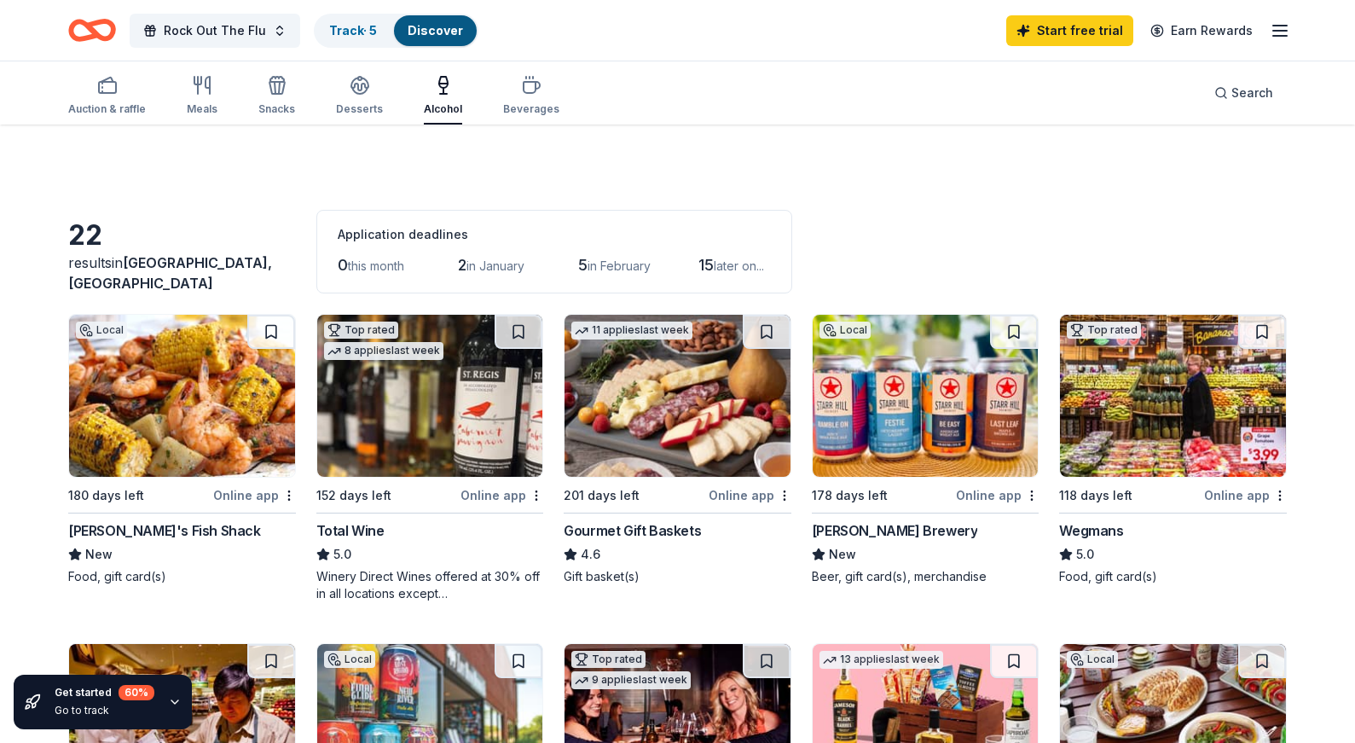  Describe the element at coordinates (354, 496) in the screenshot. I see `div: 152 days left` at that location.